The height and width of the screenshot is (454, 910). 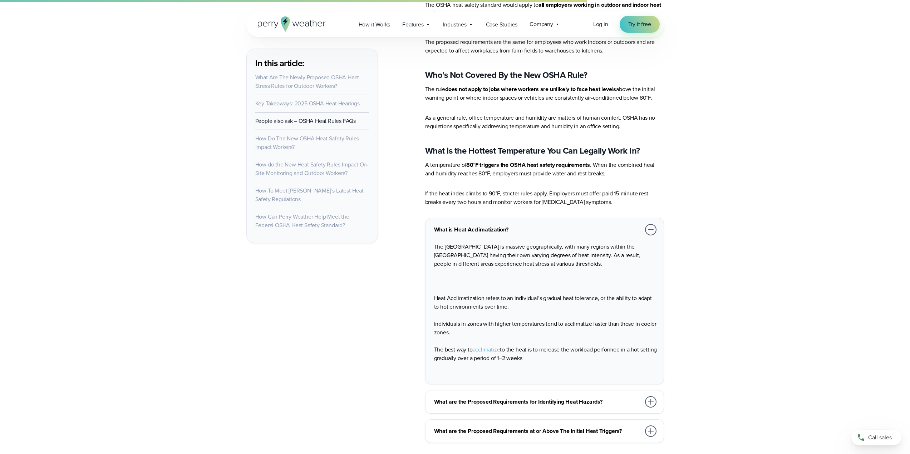 What do you see at coordinates (544, 46) in the screenshot?
I see `p: The proposed requirements are the same for employees who work indoors or outdoors and are expecte...` at bounding box center [544, 46].